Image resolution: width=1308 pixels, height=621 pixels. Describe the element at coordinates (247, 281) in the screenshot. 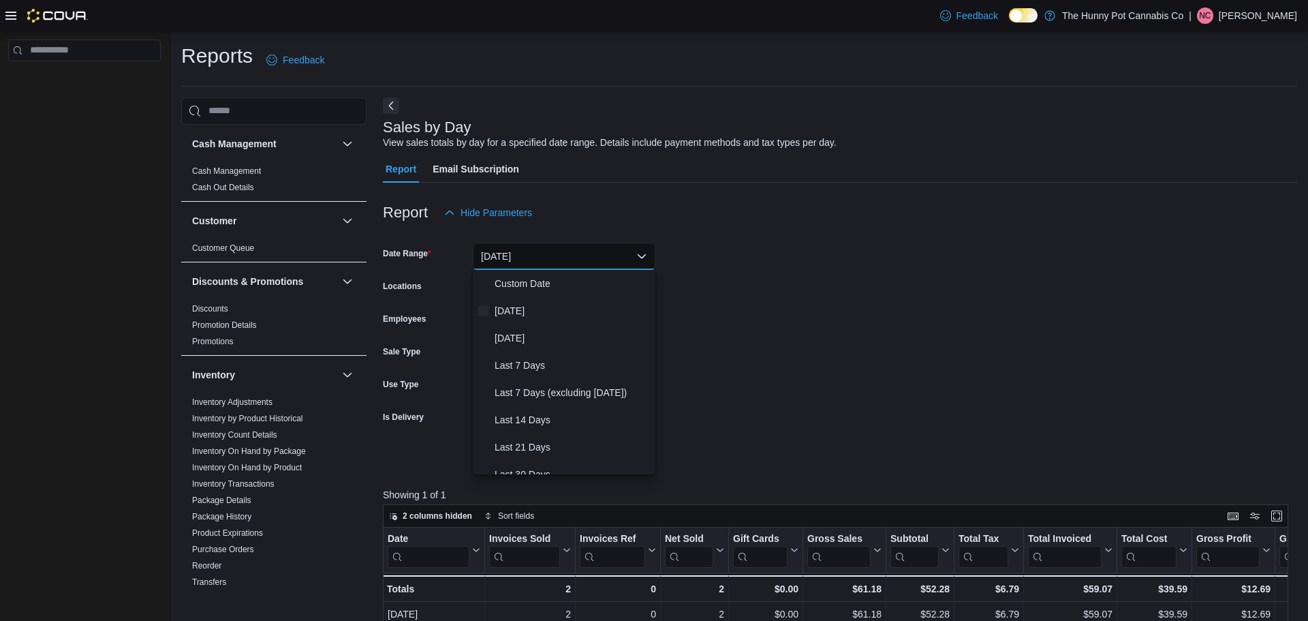

I see `h3: Discounts & Promotions` at that location.